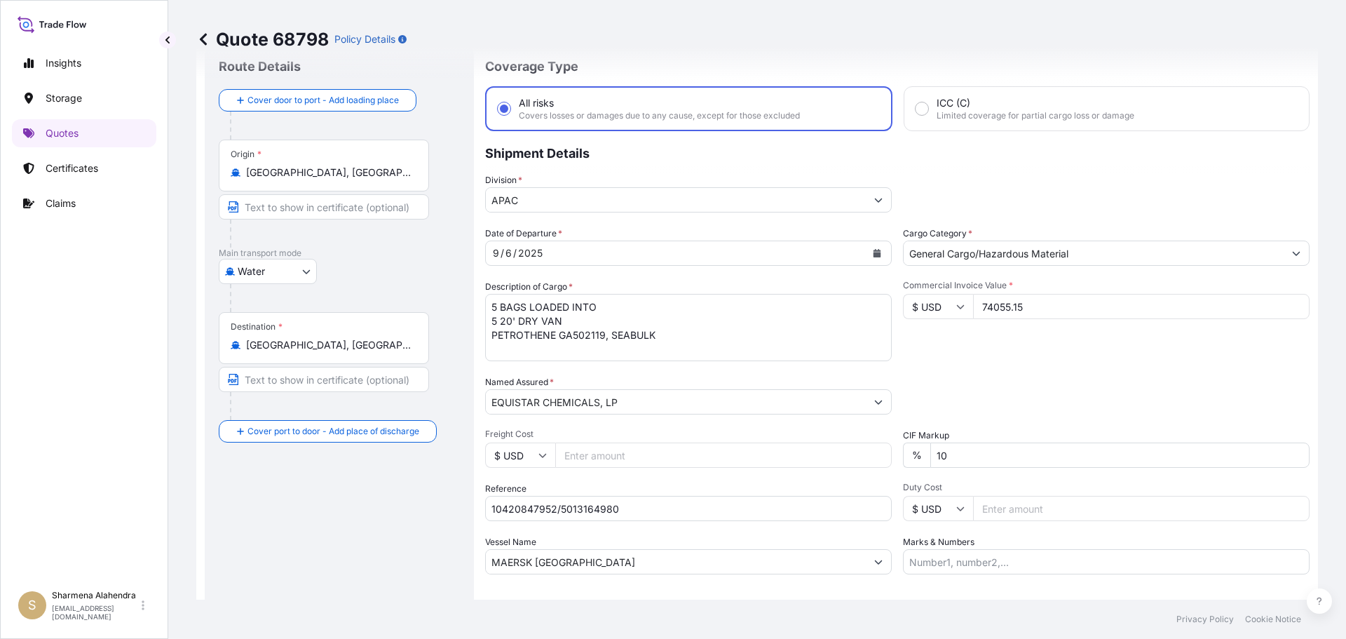 The width and height of the screenshot is (1346, 639). I want to click on input: Number1, number2,..., so click(1106, 562).